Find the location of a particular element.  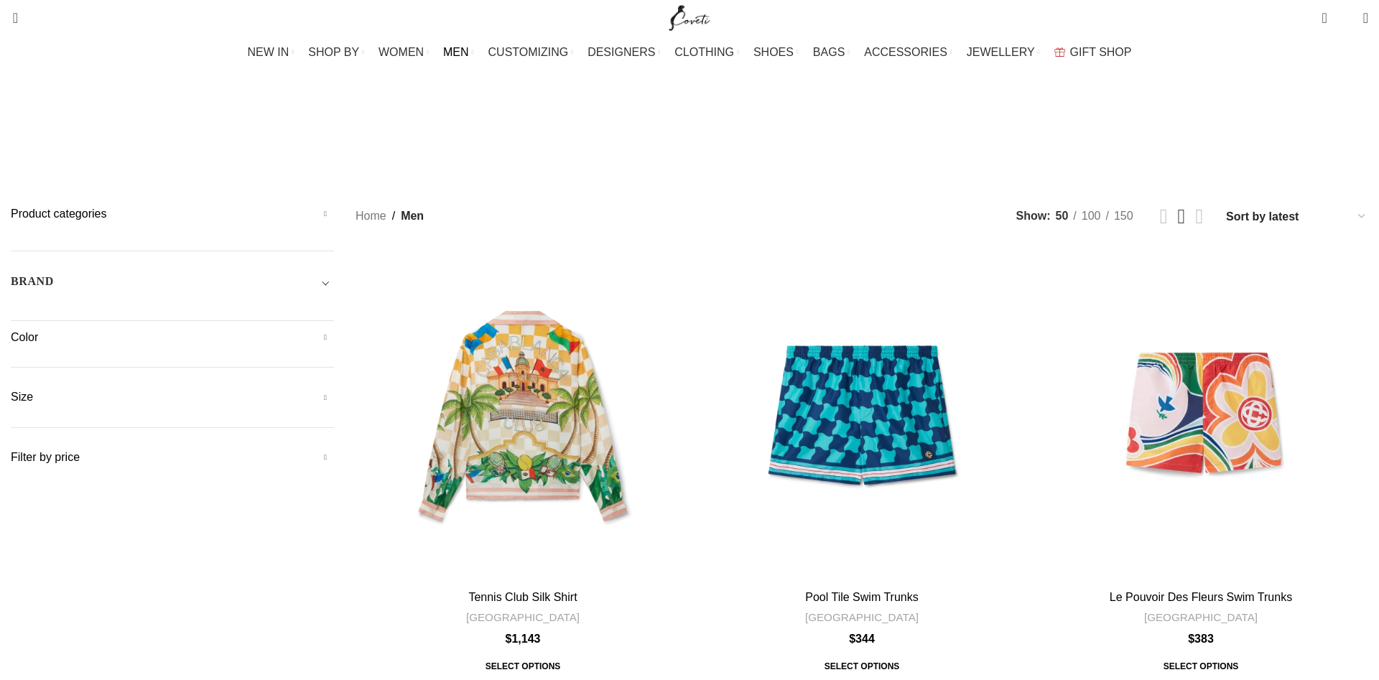

div: Search is located at coordinates (11, 18).